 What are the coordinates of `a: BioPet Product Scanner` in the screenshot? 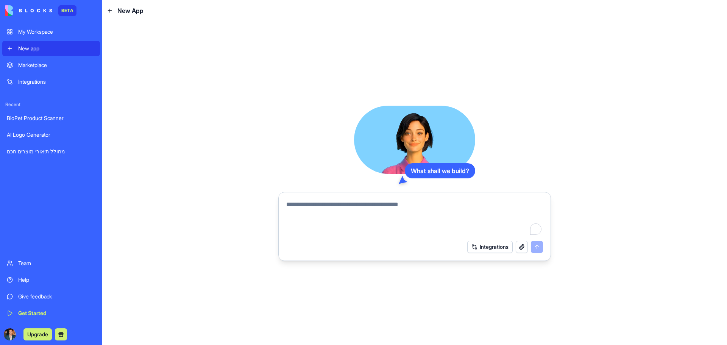 It's located at (51, 118).